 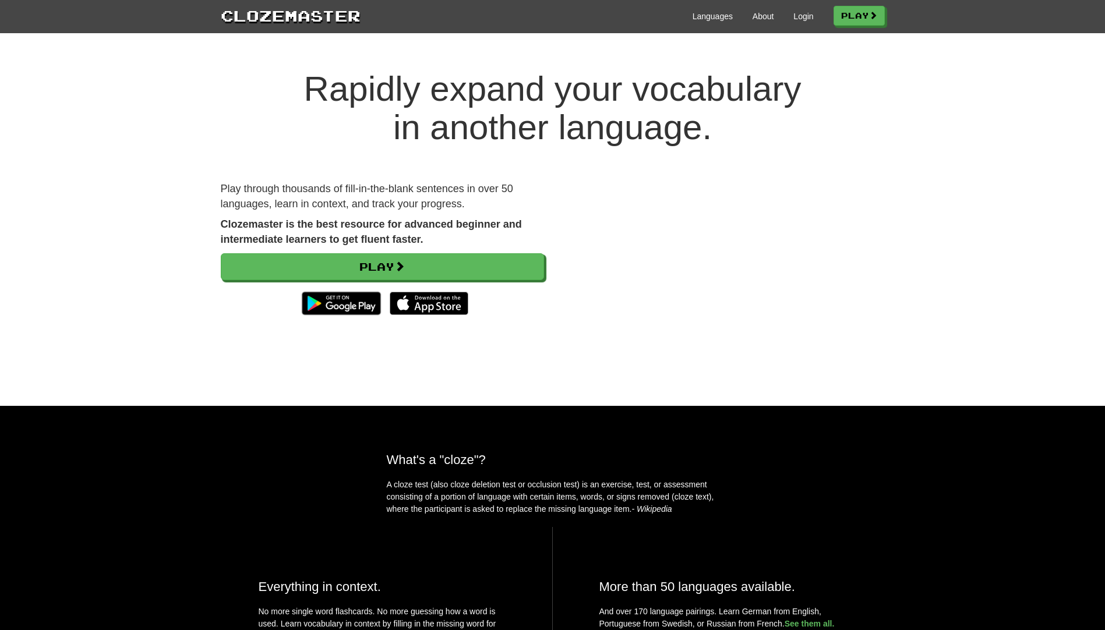 What do you see at coordinates (723, 587) in the screenshot?
I see `h2: More than 50 languages available.` at bounding box center [723, 587].